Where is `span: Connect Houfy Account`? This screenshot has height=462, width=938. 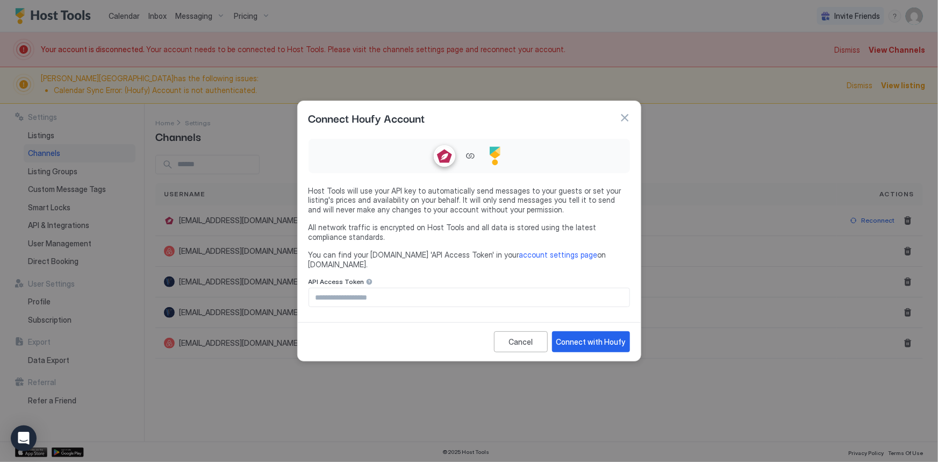
span: Connect Houfy Account is located at coordinates (366, 118).